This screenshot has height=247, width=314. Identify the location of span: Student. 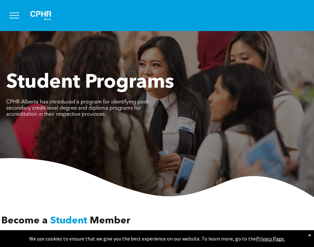
(69, 221).